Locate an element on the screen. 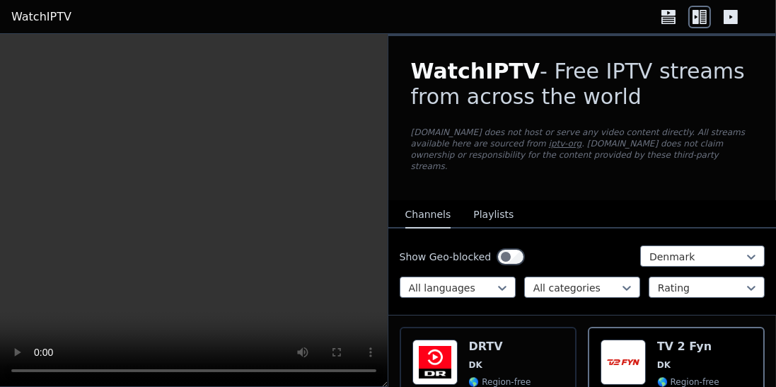  a: iptv-org is located at coordinates (565, 144).